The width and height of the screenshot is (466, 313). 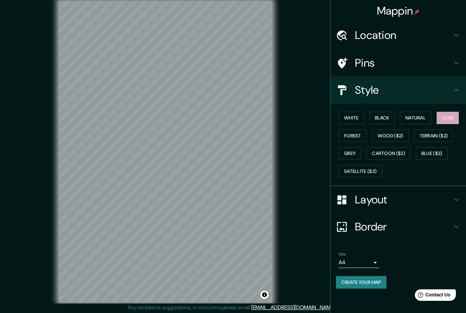 What do you see at coordinates (447, 118) in the screenshot?
I see `button: Love` at bounding box center [447, 118].